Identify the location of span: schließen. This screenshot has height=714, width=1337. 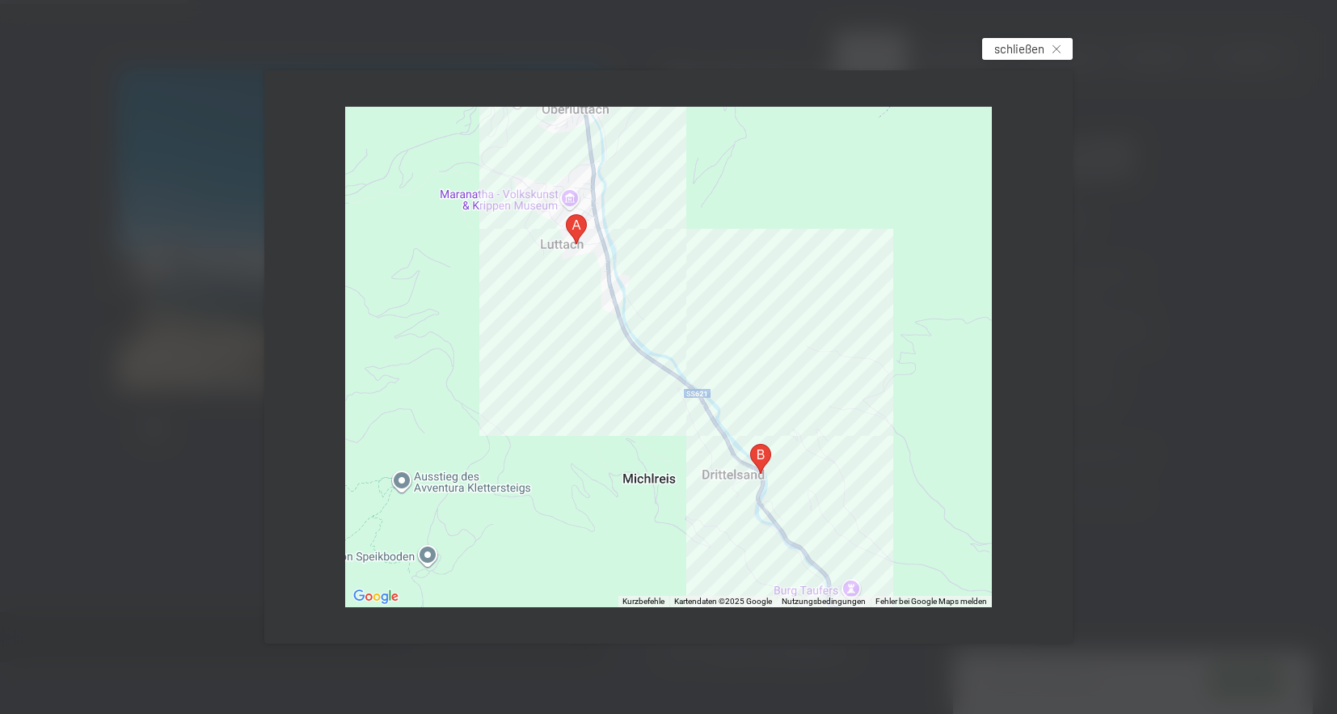
(1019, 49).